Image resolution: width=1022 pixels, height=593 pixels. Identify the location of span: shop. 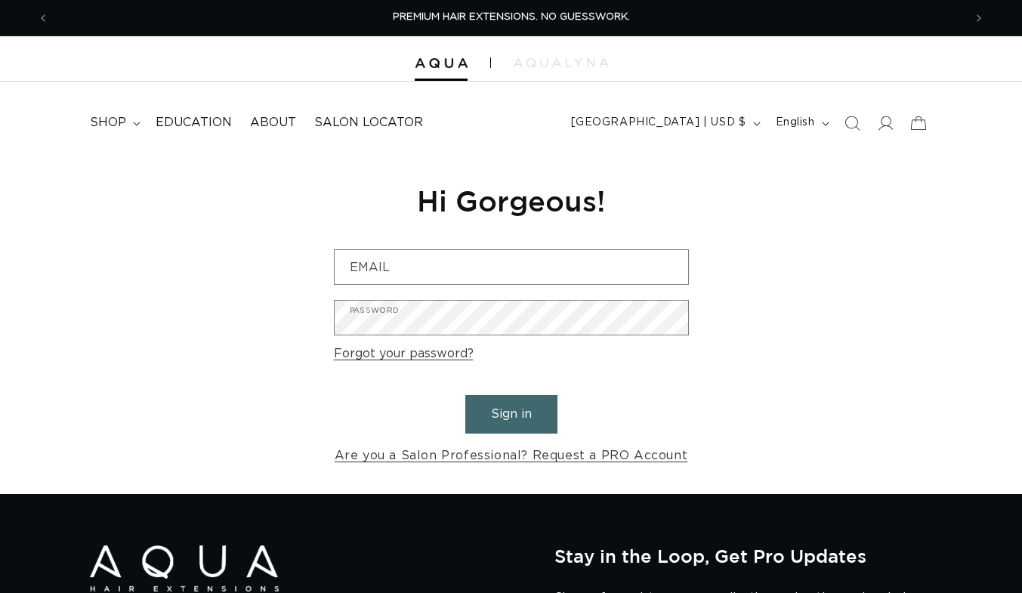
(108, 122).